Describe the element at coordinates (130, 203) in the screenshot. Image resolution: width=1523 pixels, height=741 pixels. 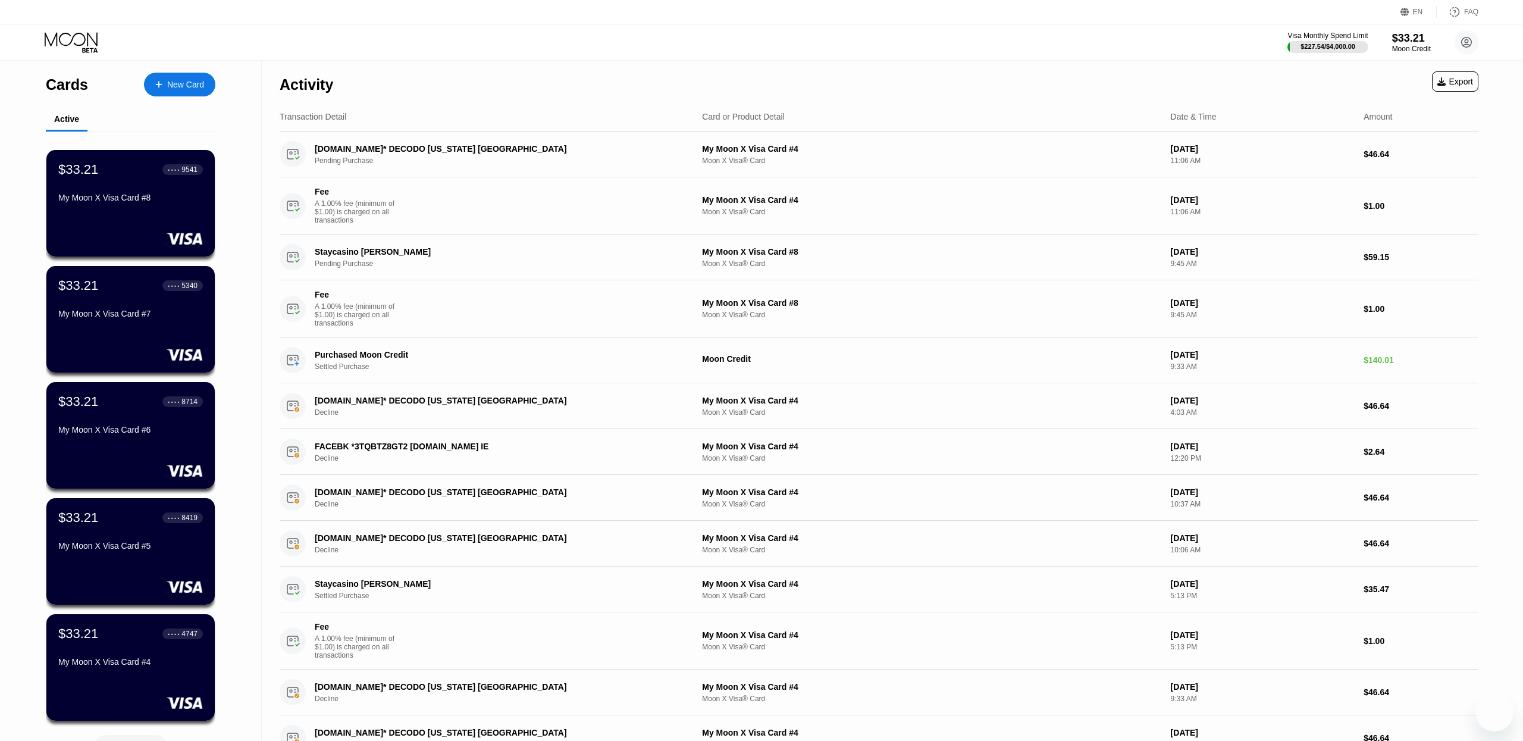
I see `div: $33.21● ● ● ●9541My Moon X Visa Card #8` at that location.